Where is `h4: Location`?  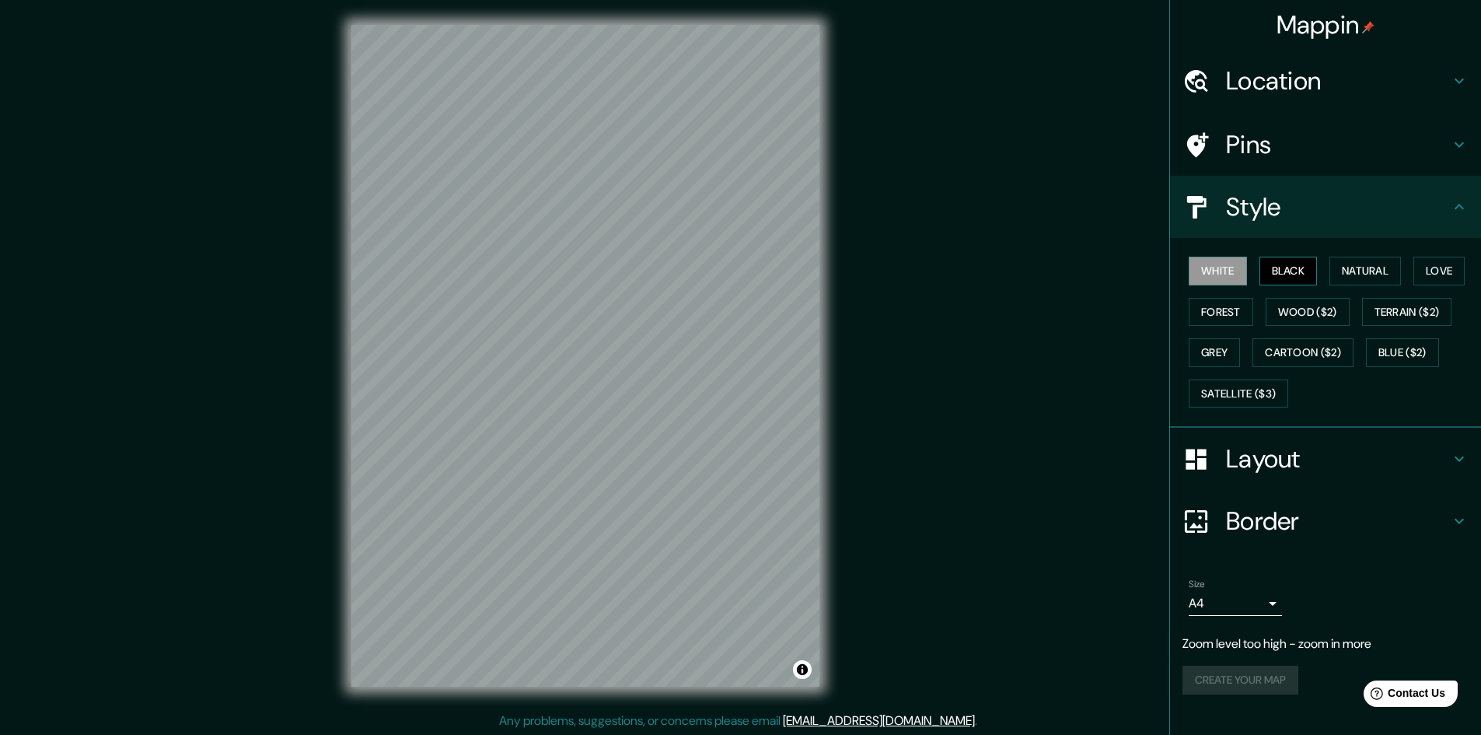
h4: Location is located at coordinates (1338, 81).